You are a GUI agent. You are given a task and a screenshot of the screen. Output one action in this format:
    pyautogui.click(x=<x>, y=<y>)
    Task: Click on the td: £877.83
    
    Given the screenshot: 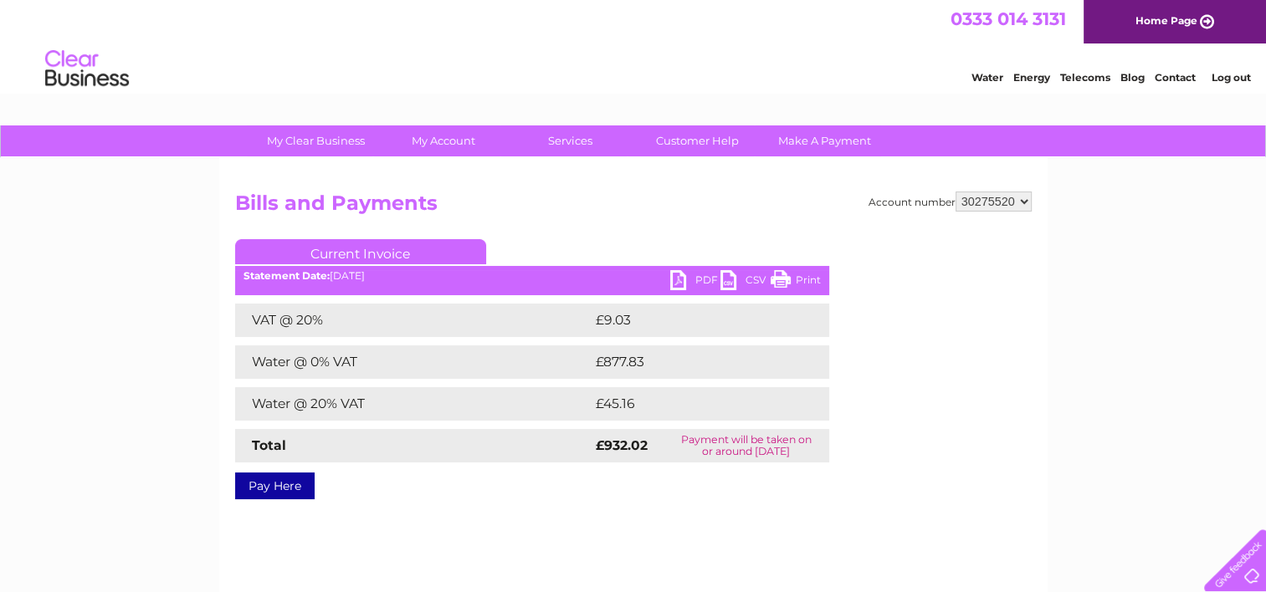 What is the action you would take?
    pyautogui.click(x=695, y=362)
    